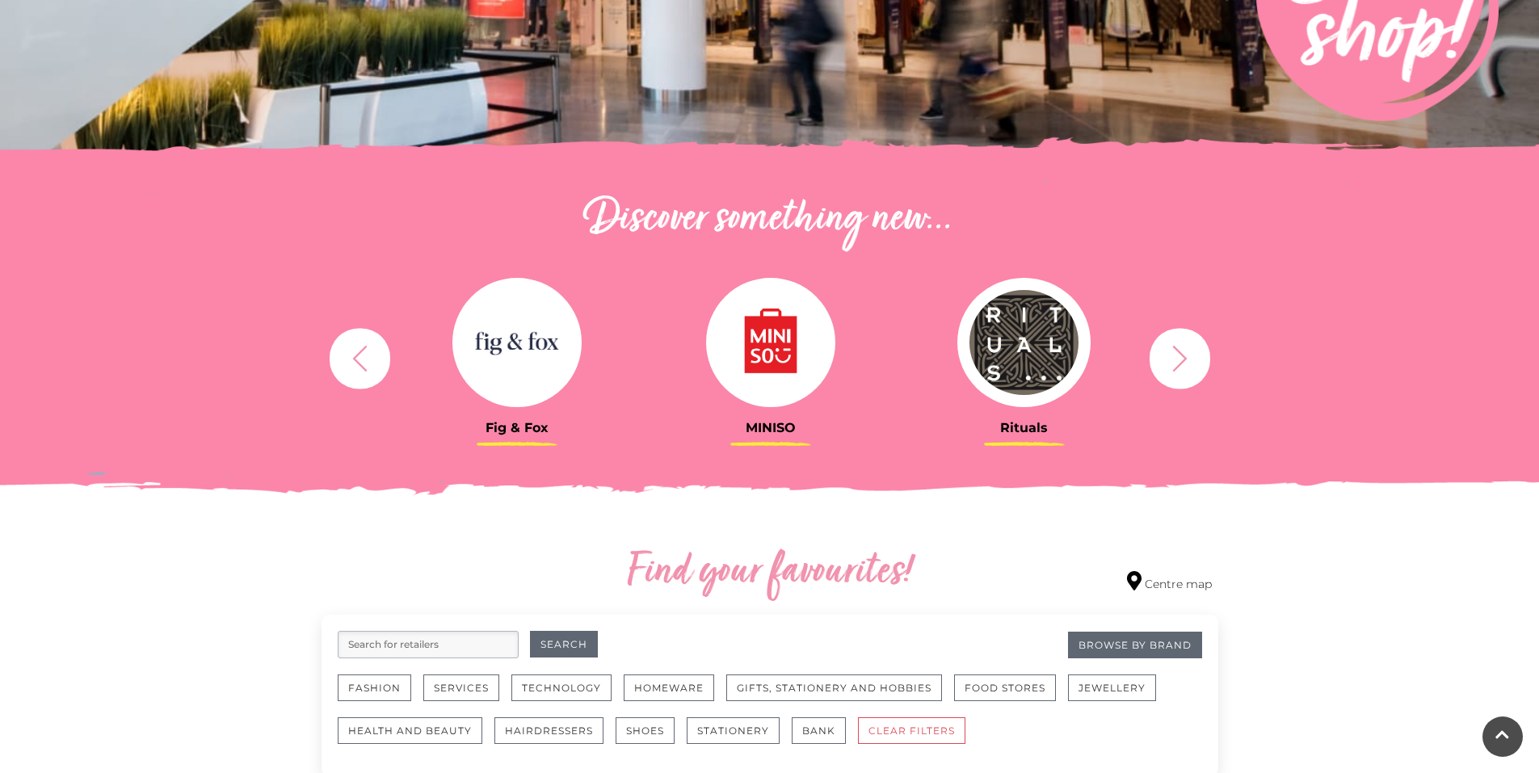 The image size is (1539, 773). I want to click on button: Homeware, so click(669, 687).